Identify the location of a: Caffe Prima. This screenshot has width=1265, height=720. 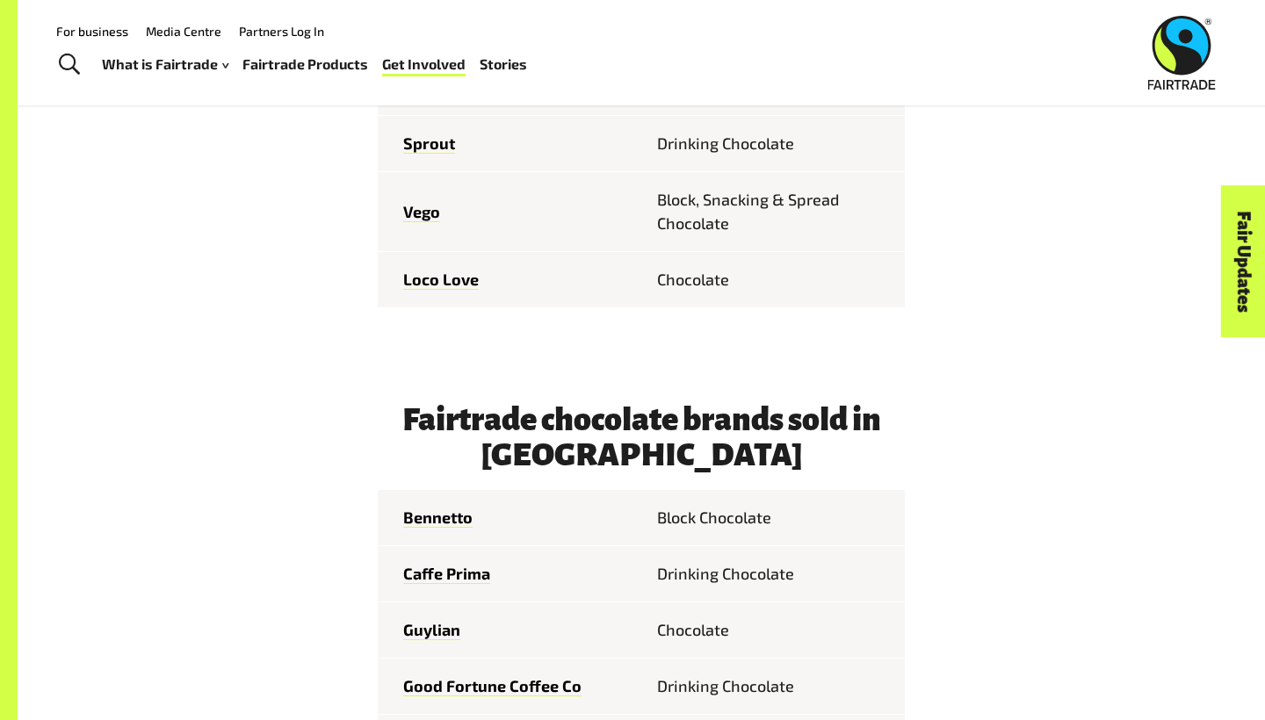
(446, 573).